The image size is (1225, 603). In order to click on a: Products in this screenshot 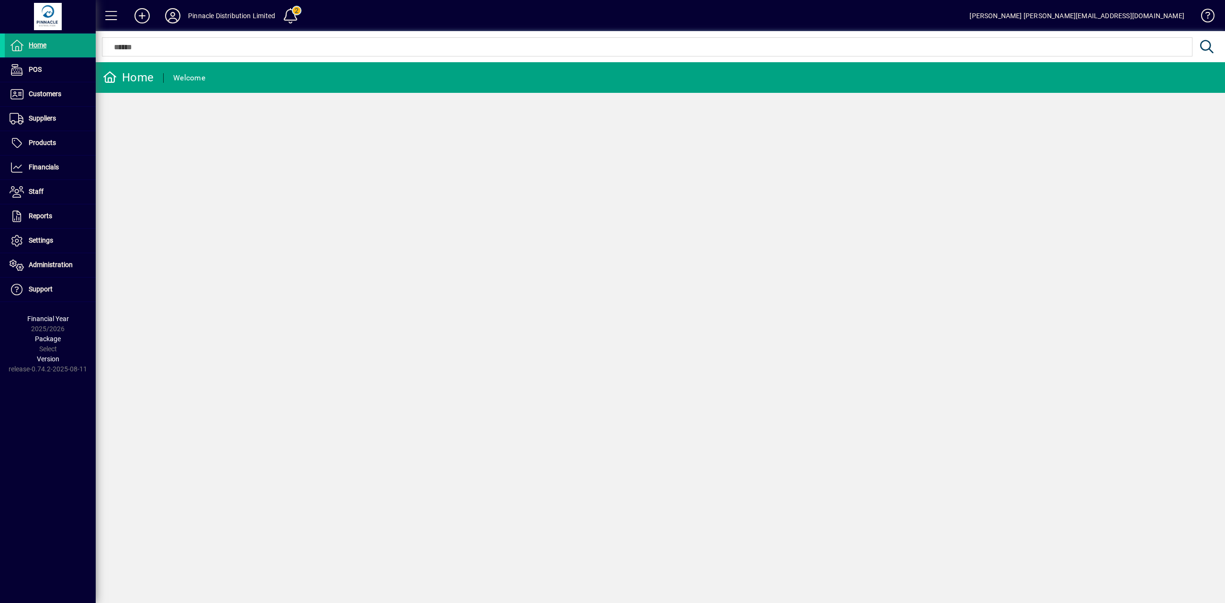, I will do `click(50, 143)`.